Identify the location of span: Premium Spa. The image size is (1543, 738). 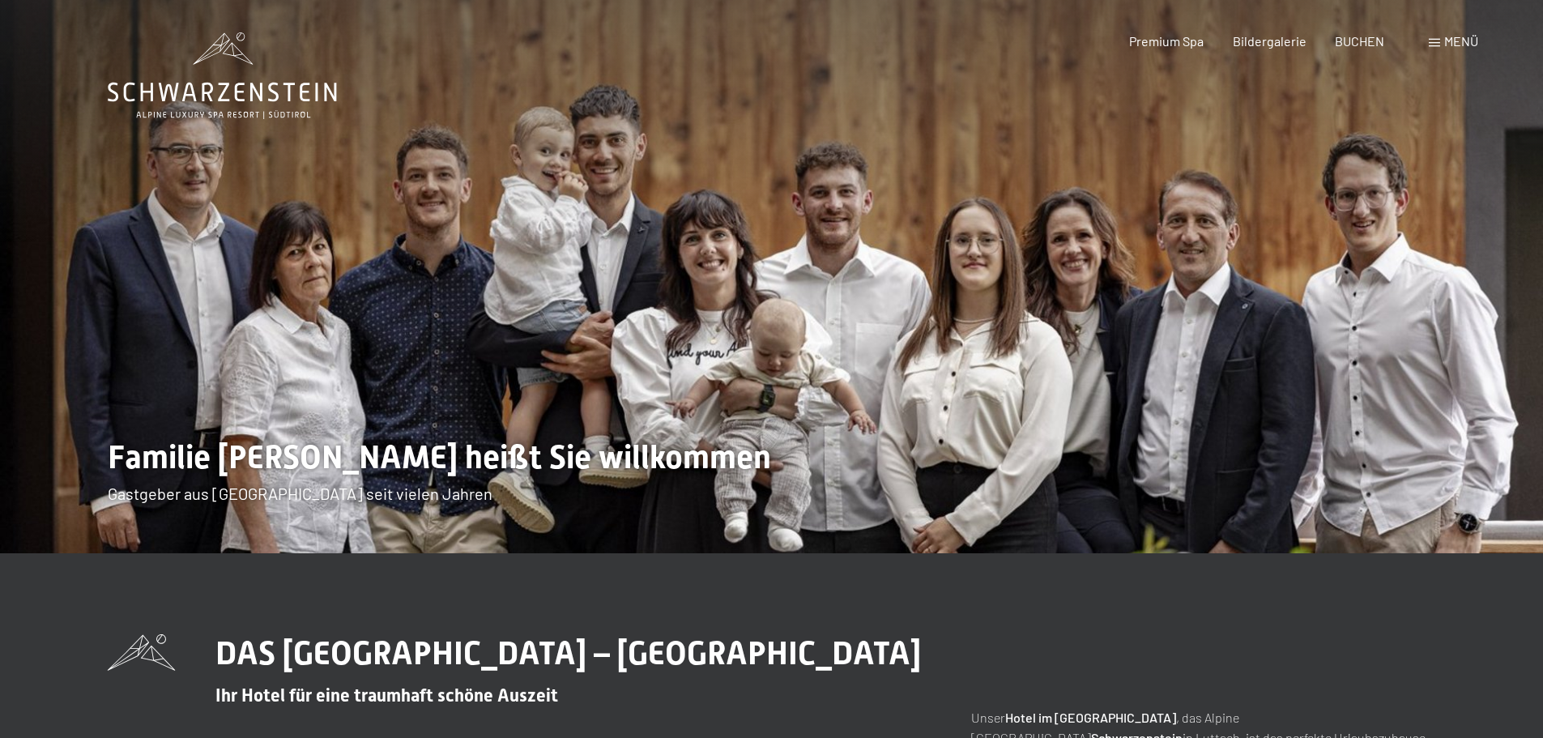
(1166, 40).